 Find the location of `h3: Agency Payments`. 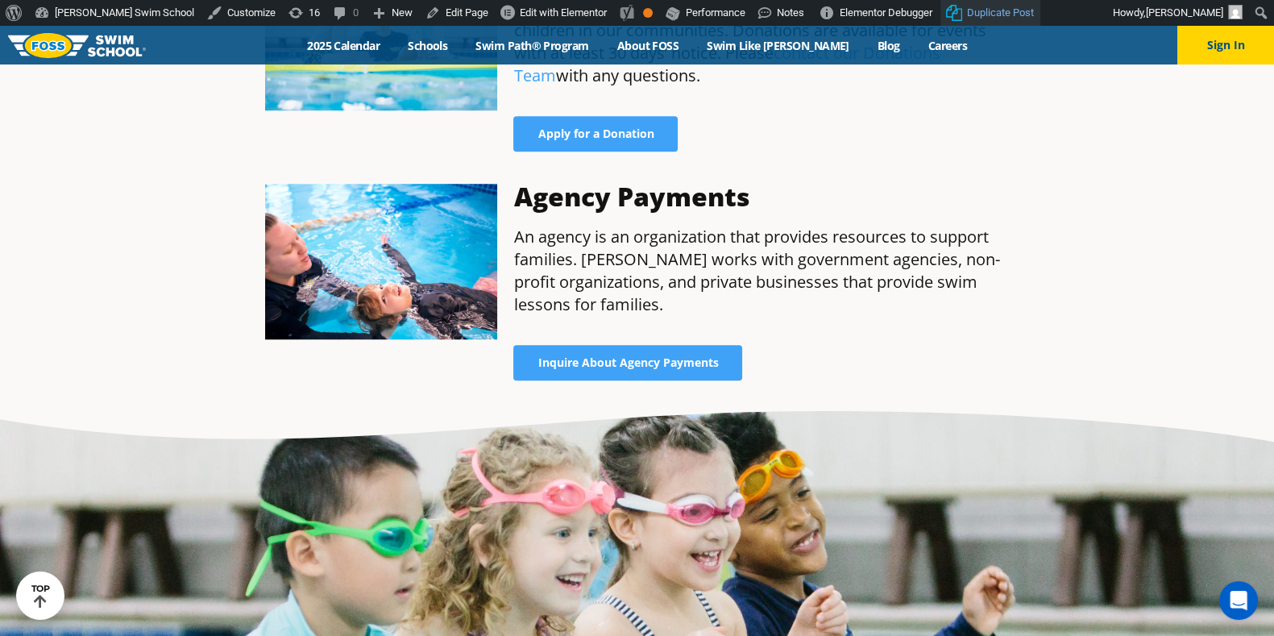

h3: Agency Payments is located at coordinates (761, 197).